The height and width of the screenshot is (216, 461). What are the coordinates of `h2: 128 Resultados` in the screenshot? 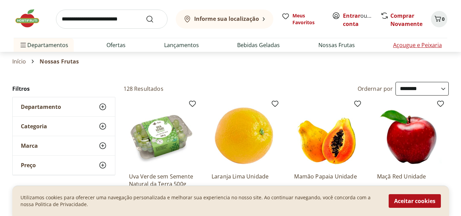 It's located at (143, 89).